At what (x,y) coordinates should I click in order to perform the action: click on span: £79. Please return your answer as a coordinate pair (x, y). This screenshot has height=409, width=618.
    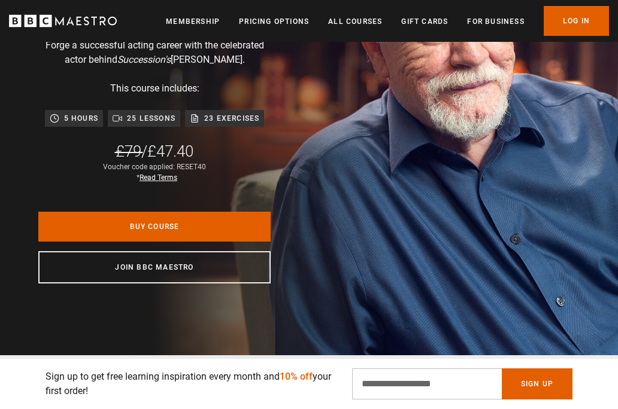
    Looking at the image, I should click on (128, 151).